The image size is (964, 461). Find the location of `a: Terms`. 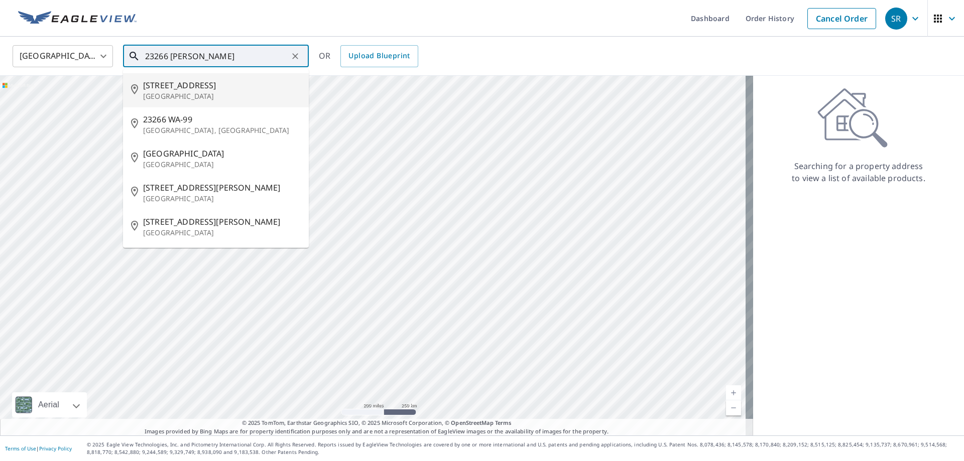

a: Terms is located at coordinates (503, 423).